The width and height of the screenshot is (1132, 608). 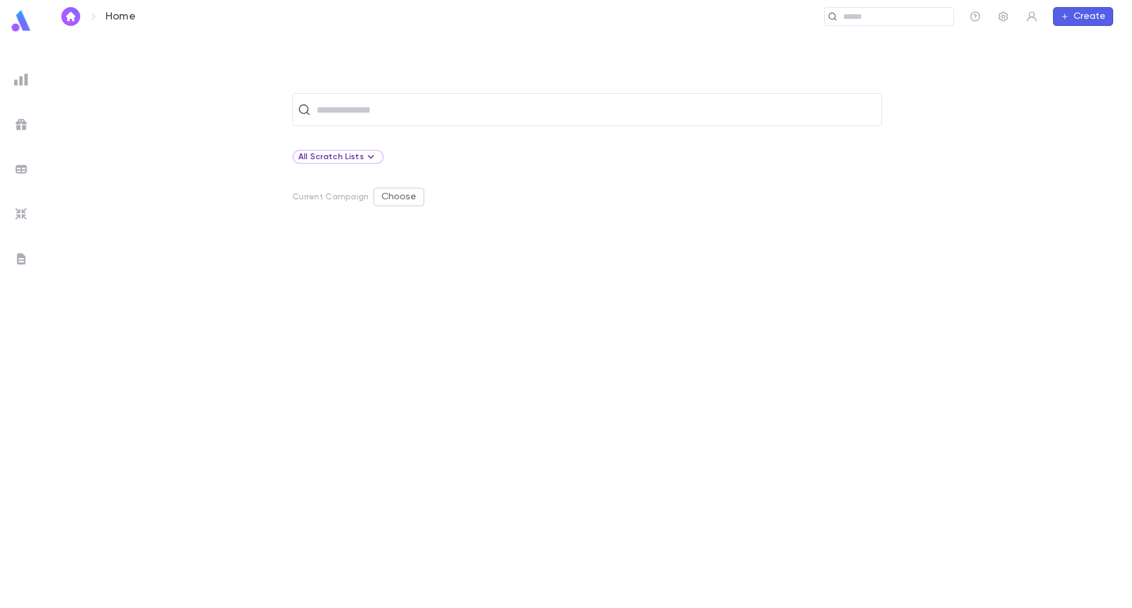 What do you see at coordinates (21, 80) in the screenshot?
I see `img: reports_grey.c525e4749d1bce6a11f5fe2a8de1b229.svg` at bounding box center [21, 80].